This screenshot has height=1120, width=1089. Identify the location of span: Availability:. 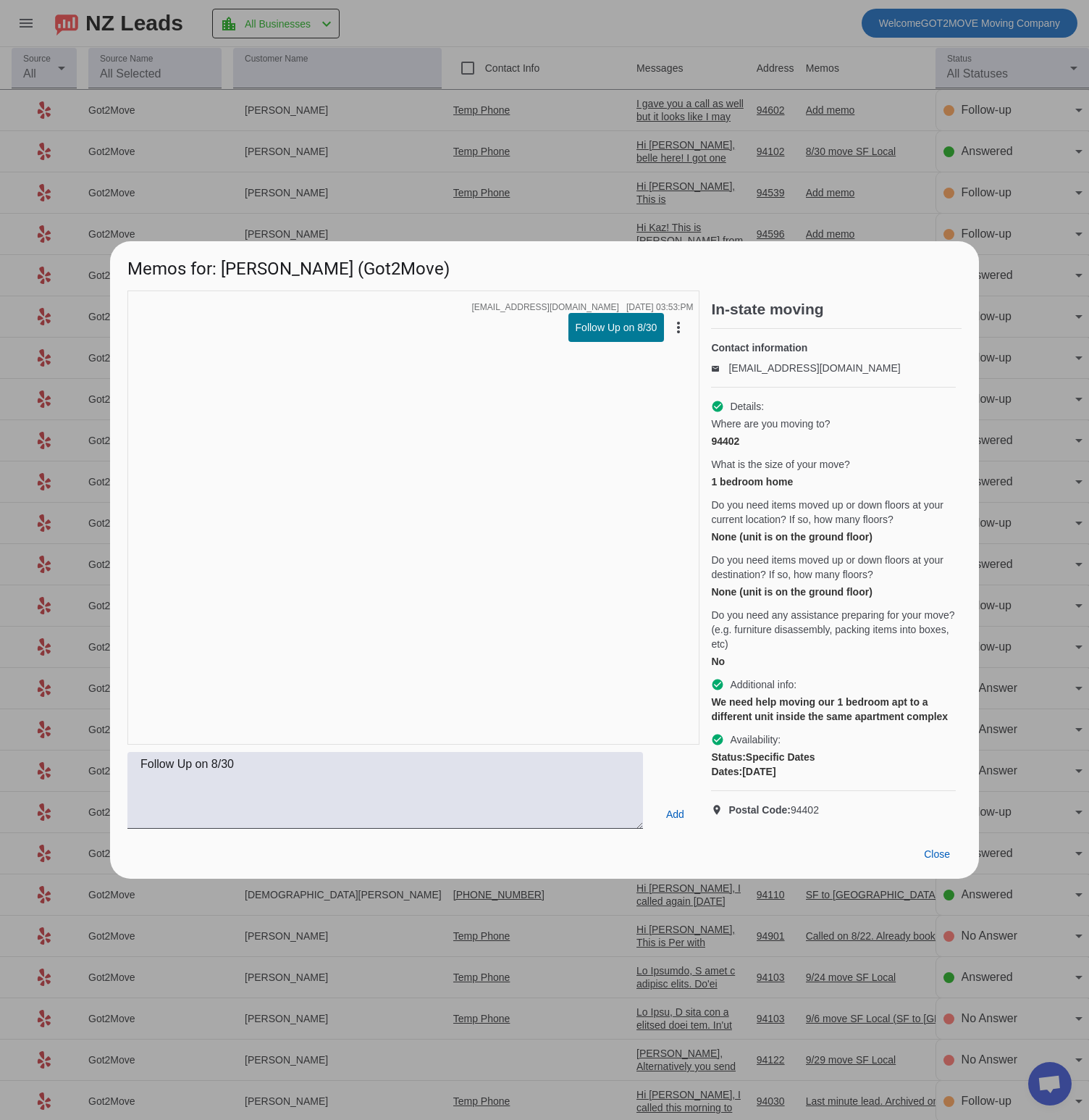
(755, 739).